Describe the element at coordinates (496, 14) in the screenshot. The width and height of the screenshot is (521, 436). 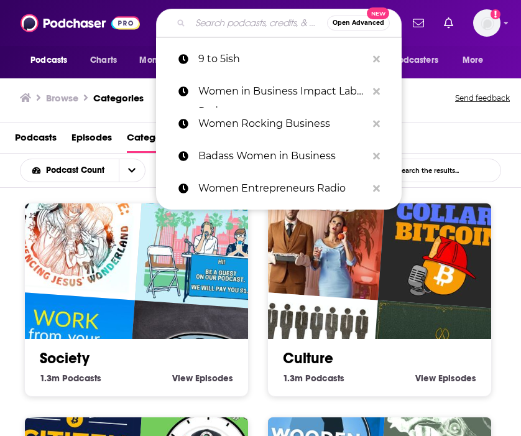
I see `svg: Add a profile image` at that location.